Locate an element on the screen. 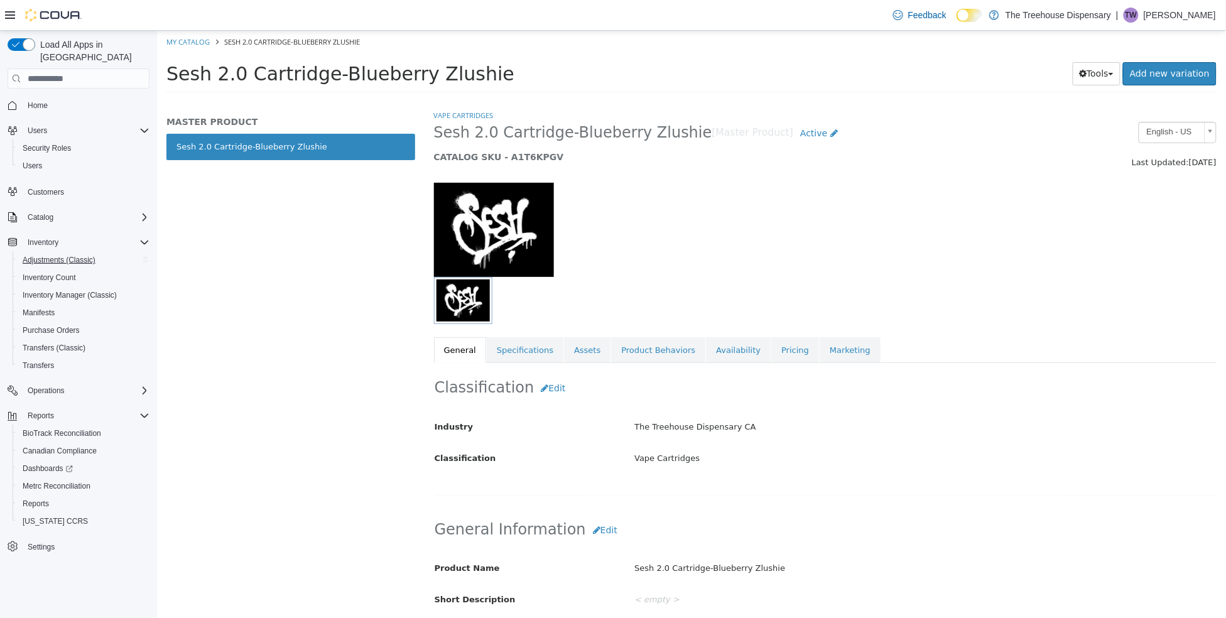 This screenshot has height=618, width=1226. button: Purchase Orders is located at coordinates (84, 330).